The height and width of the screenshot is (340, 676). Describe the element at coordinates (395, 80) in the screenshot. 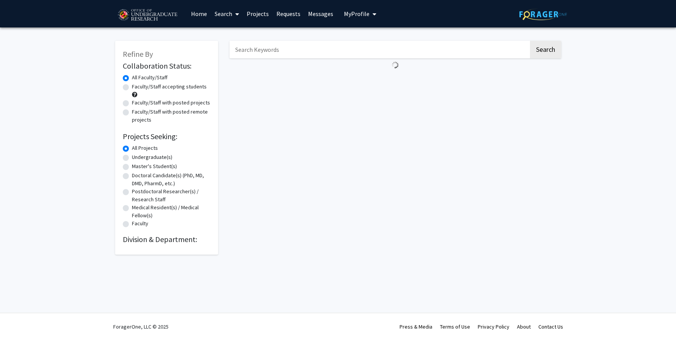

I see `nav: Page navigation` at that location.